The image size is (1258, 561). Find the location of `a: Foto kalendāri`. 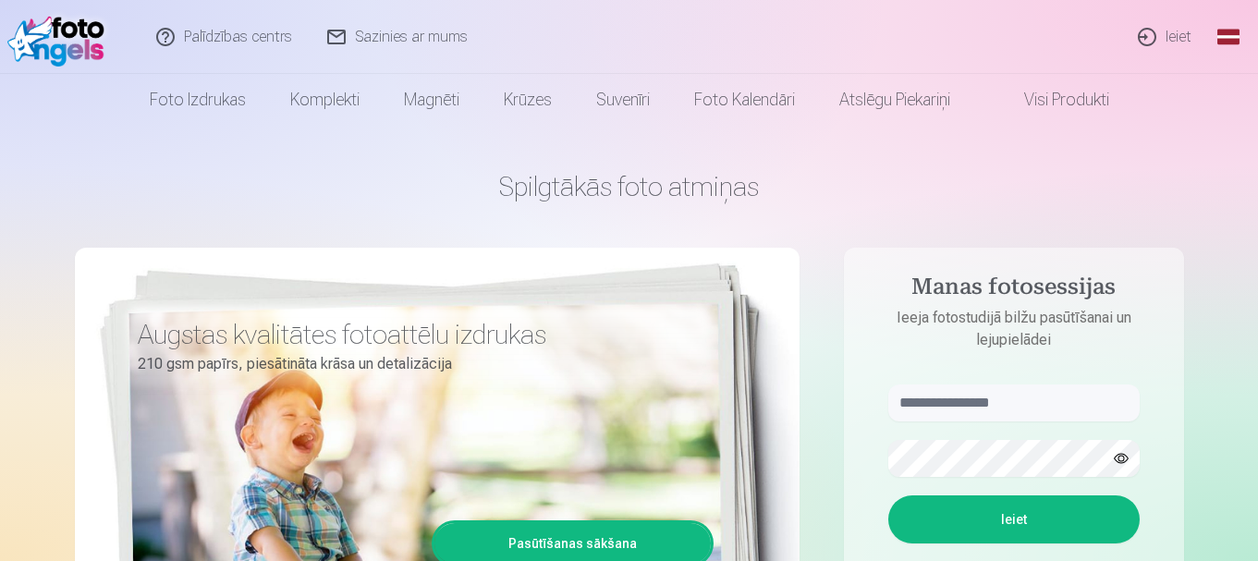

a: Foto kalendāri is located at coordinates (744, 100).